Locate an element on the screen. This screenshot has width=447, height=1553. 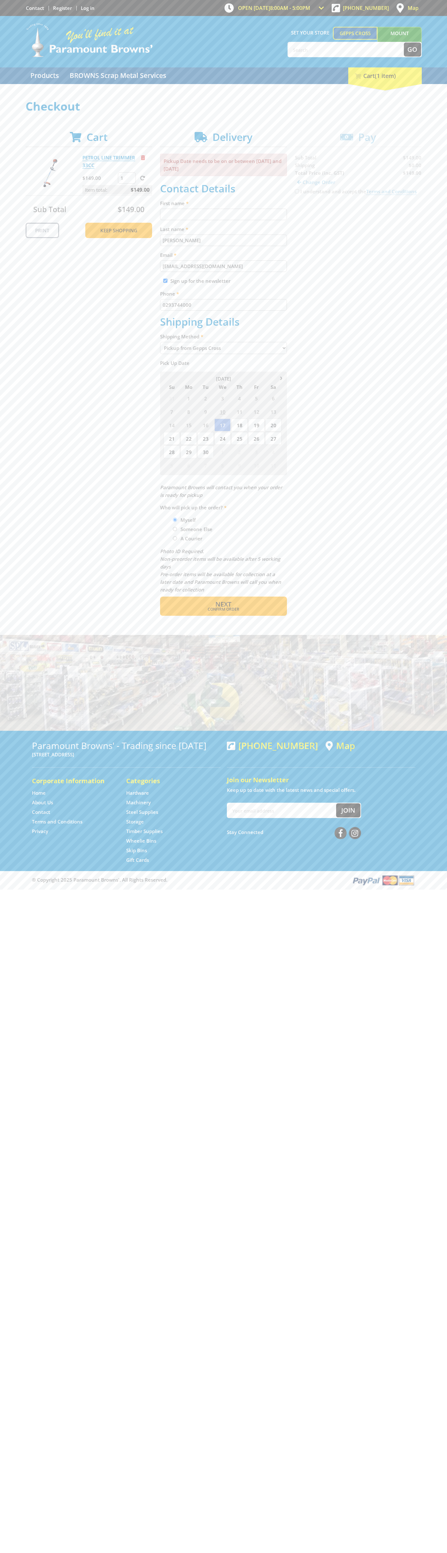
h5: Categories is located at coordinates (167, 781).